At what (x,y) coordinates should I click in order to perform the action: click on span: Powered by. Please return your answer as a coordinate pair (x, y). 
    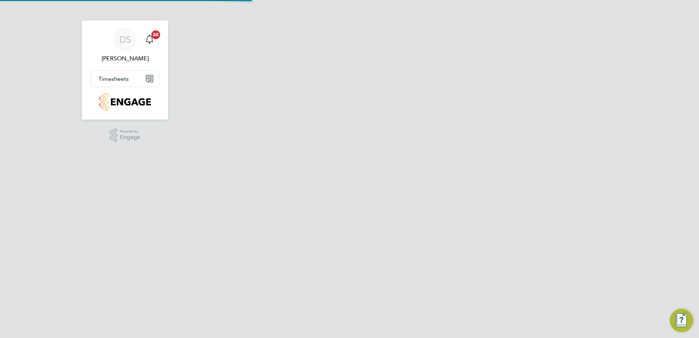
    Looking at the image, I should click on (130, 131).